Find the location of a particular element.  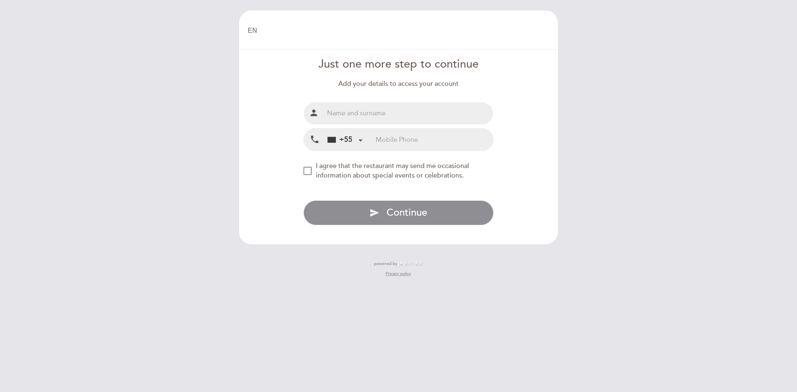

i: person is located at coordinates (314, 113).